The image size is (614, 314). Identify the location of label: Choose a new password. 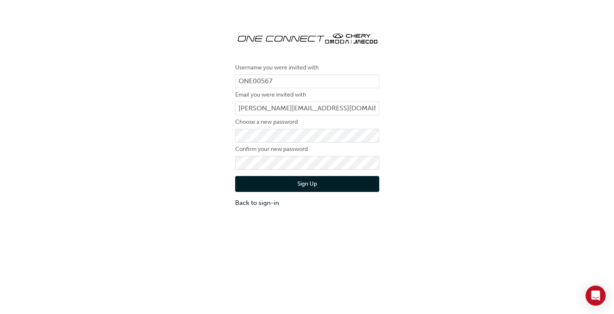
(307, 122).